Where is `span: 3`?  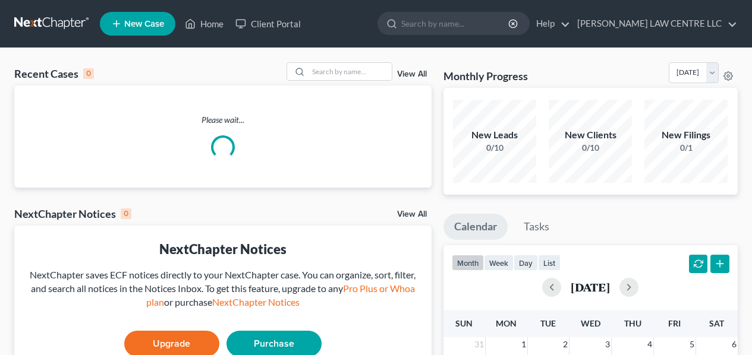 span: 3 is located at coordinates (607, 345).